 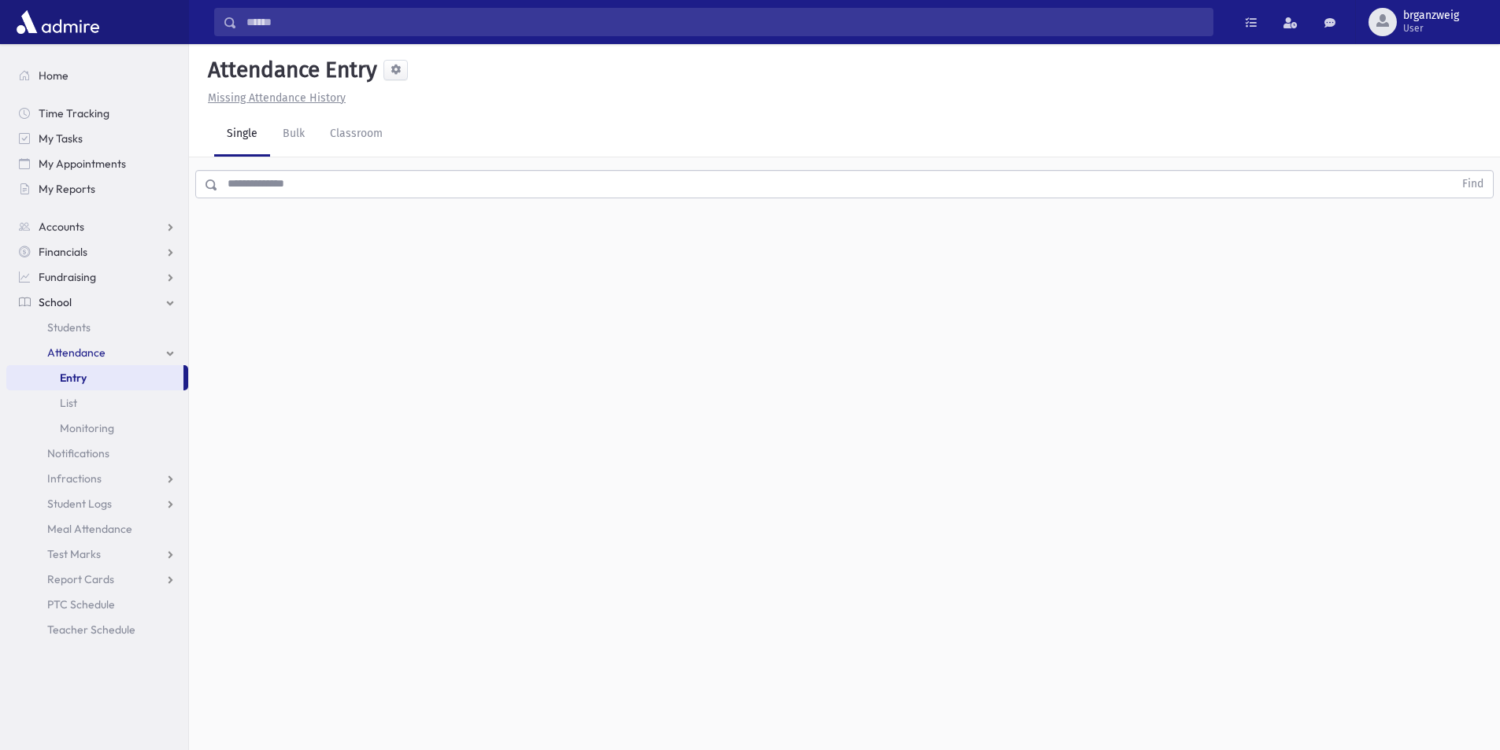 I want to click on span: School, so click(x=55, y=302).